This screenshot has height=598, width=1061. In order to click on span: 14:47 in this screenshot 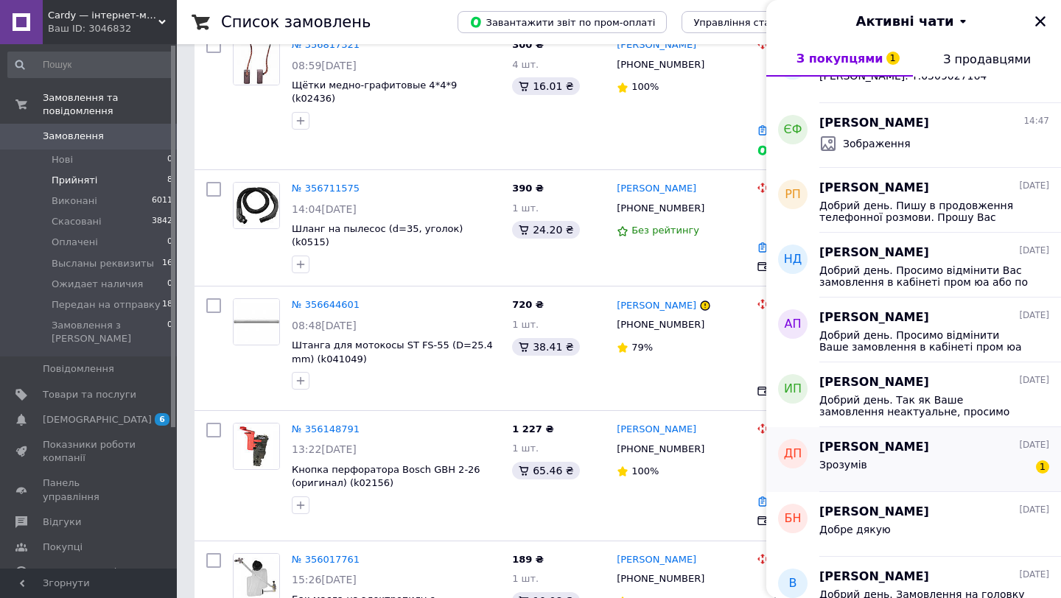, I will do `click(1036, 121)`.